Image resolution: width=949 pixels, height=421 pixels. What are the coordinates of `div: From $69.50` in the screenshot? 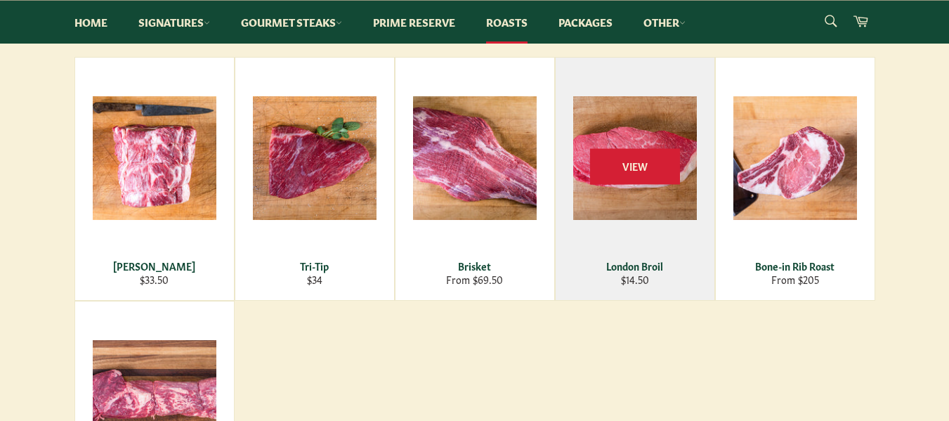 It's located at (474, 279).